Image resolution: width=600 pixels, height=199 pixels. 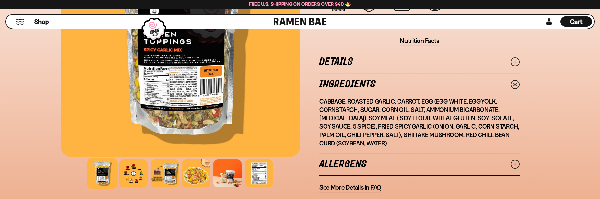 What do you see at coordinates (20, 22) in the screenshot?
I see `button: Mobile Menu Trigger` at bounding box center [20, 22].